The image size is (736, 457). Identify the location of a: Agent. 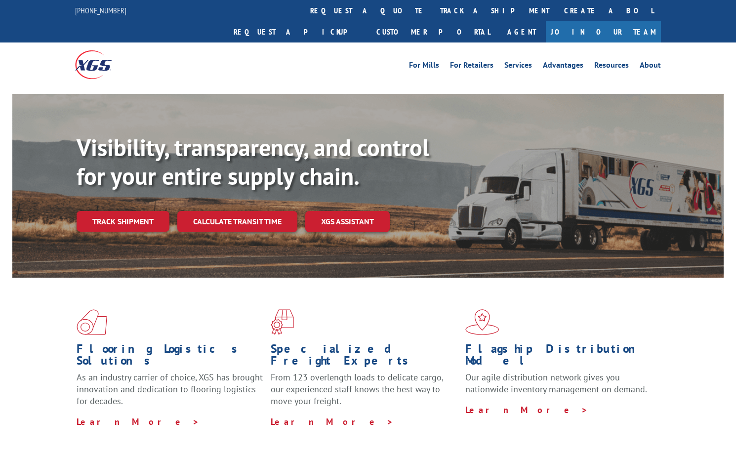
(521, 32).